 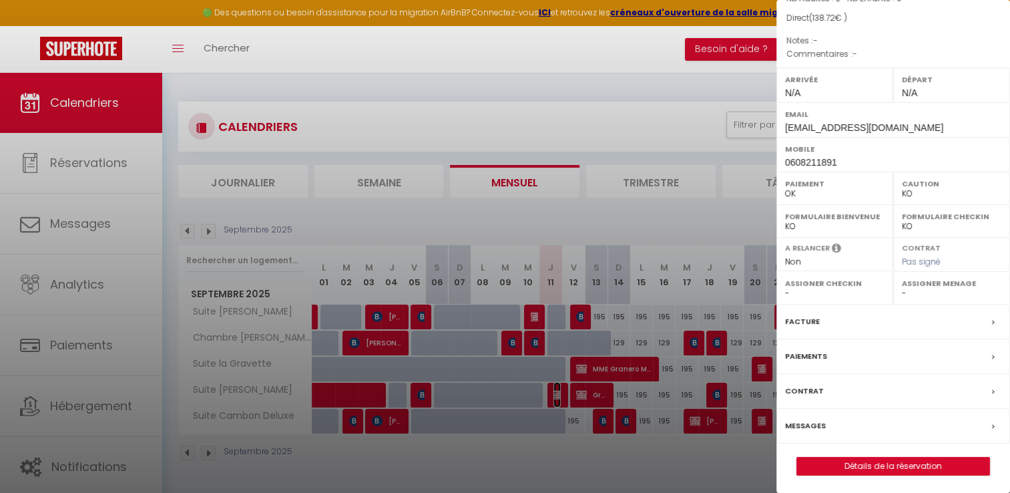 I want to click on label: Mobile, so click(x=893, y=149).